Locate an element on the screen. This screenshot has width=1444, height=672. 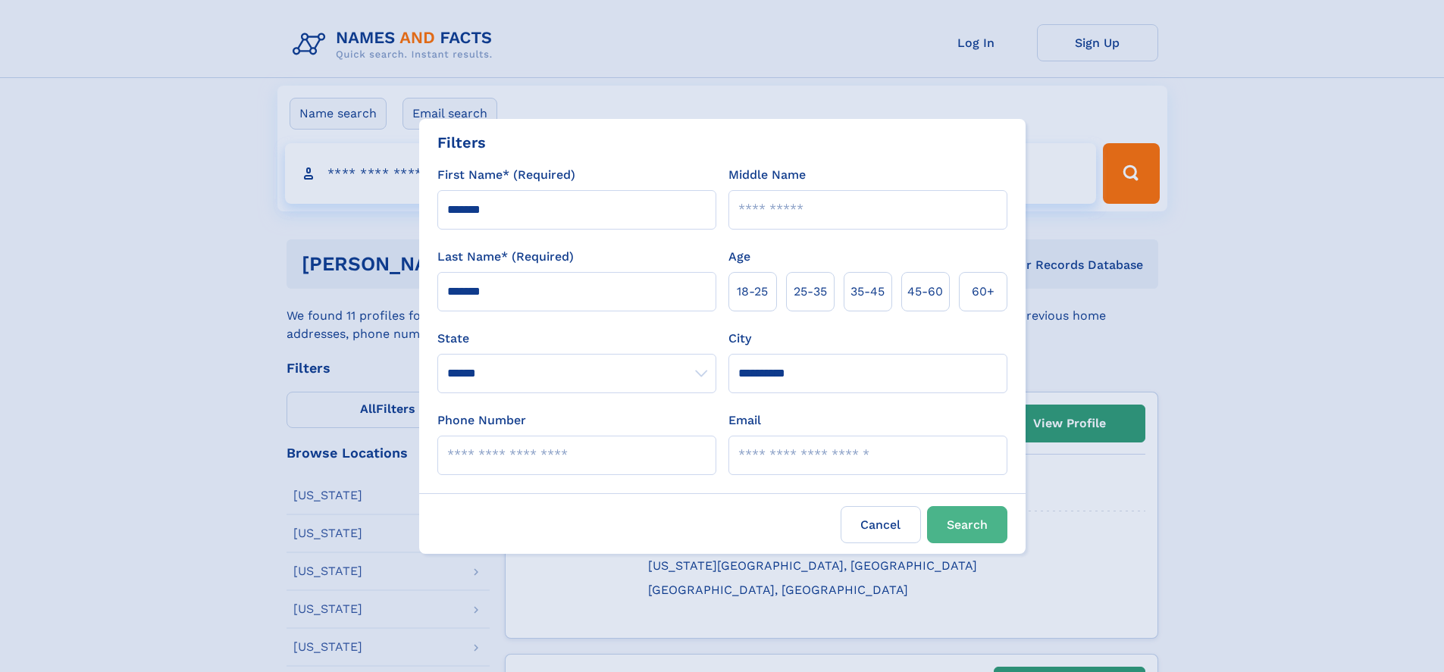
label: Cancel is located at coordinates (881, 524).